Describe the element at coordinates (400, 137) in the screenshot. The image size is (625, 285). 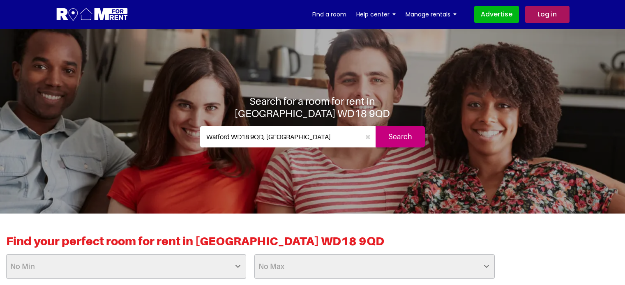
I see `input: Search` at that location.